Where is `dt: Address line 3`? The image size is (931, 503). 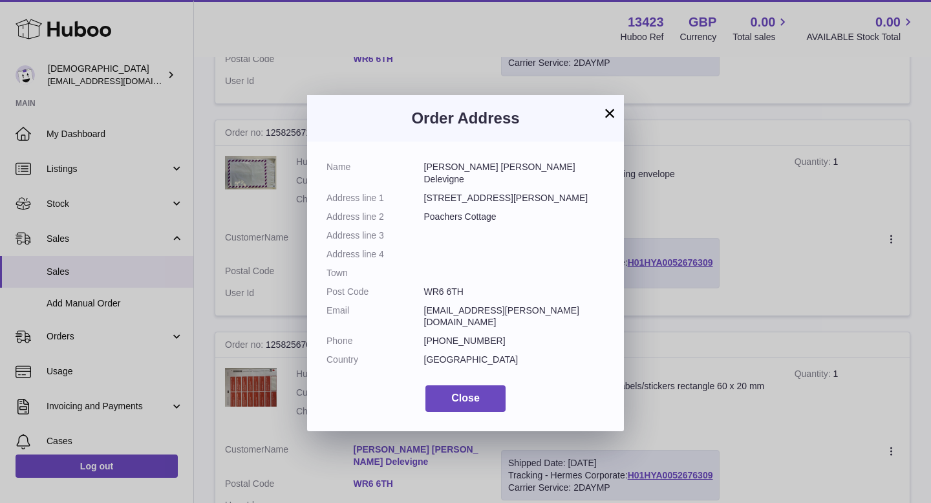 dt: Address line 3 is located at coordinates (375, 235).